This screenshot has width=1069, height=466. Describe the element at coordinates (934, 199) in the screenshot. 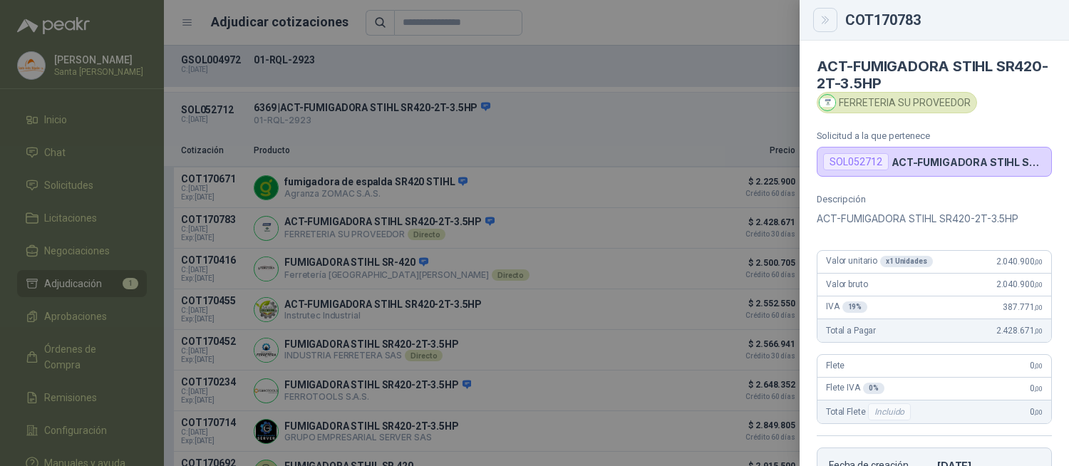

I see `p: Descripción` at that location.